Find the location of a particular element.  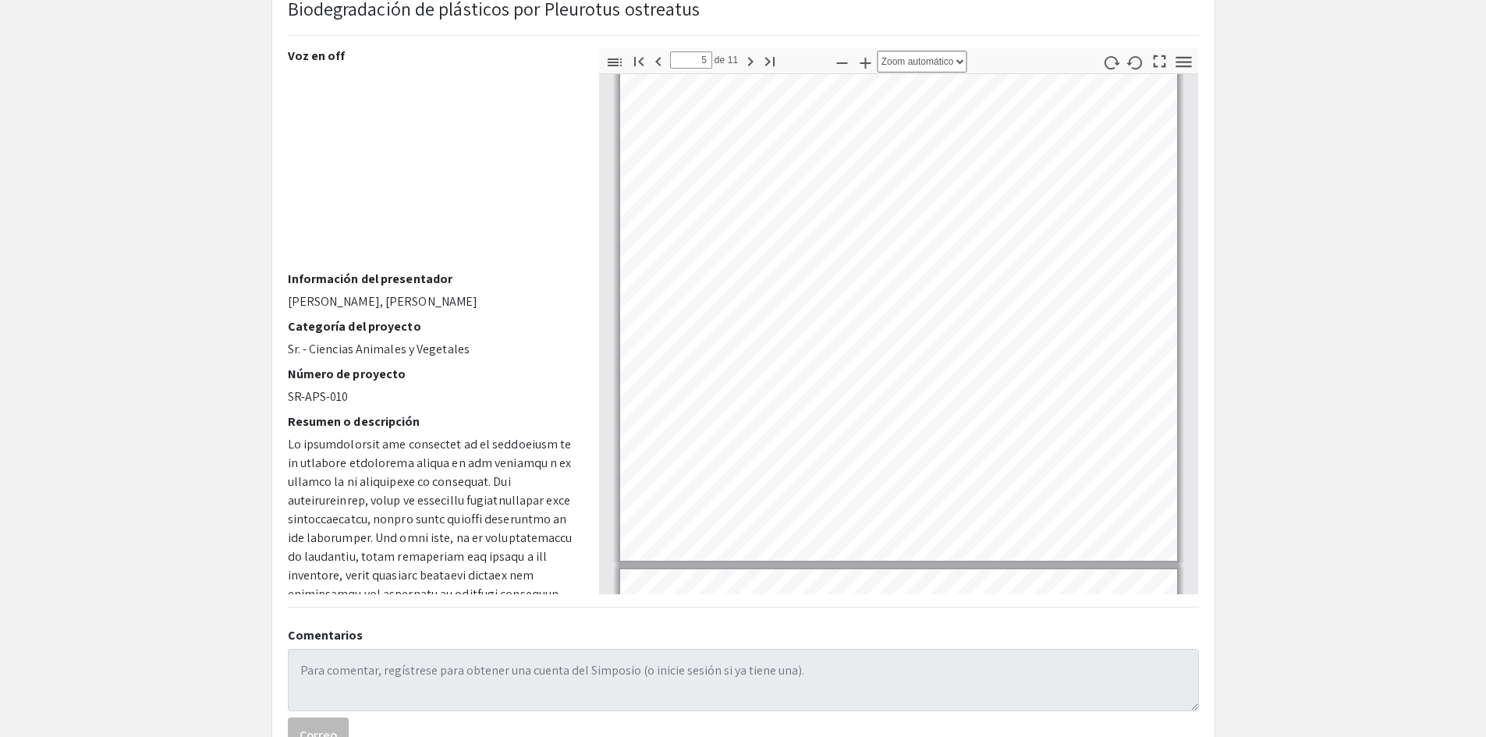

button: Alejar is located at coordinates (842, 62).